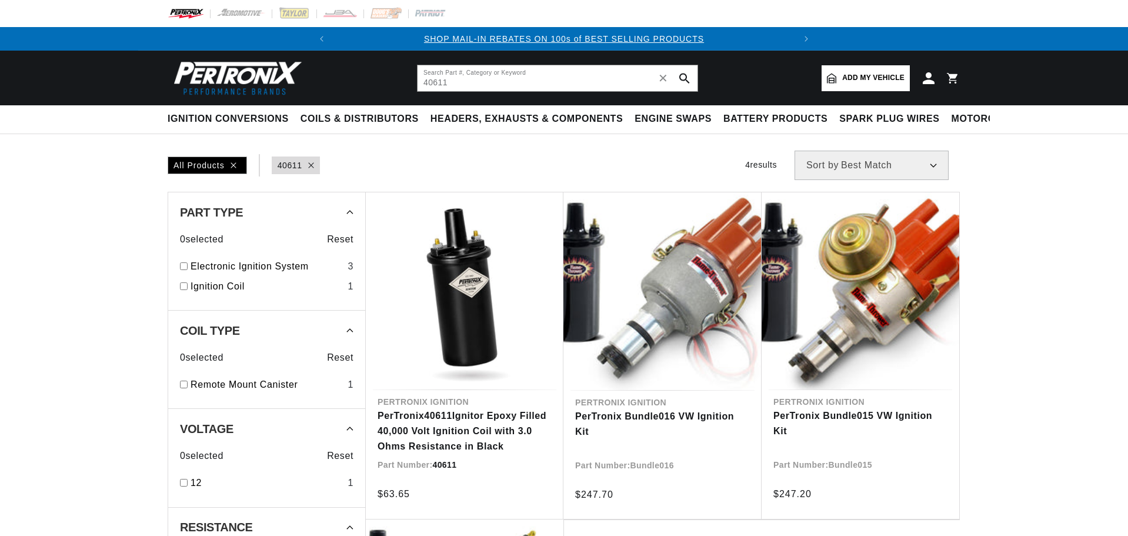 Image resolution: width=1128 pixels, height=536 pixels. Describe the element at coordinates (557, 78) in the screenshot. I see `input: Search Part #, Category or Keyword` at that location.